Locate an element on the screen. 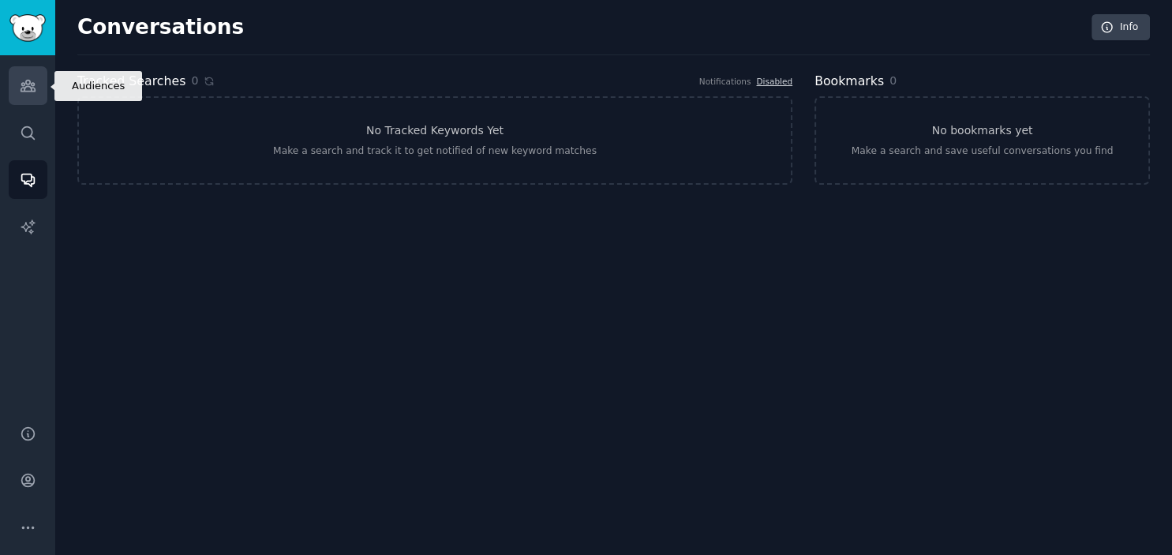 Image resolution: width=1172 pixels, height=555 pixels. div: Make a search and save useful conversations you find is located at coordinates (983, 152).